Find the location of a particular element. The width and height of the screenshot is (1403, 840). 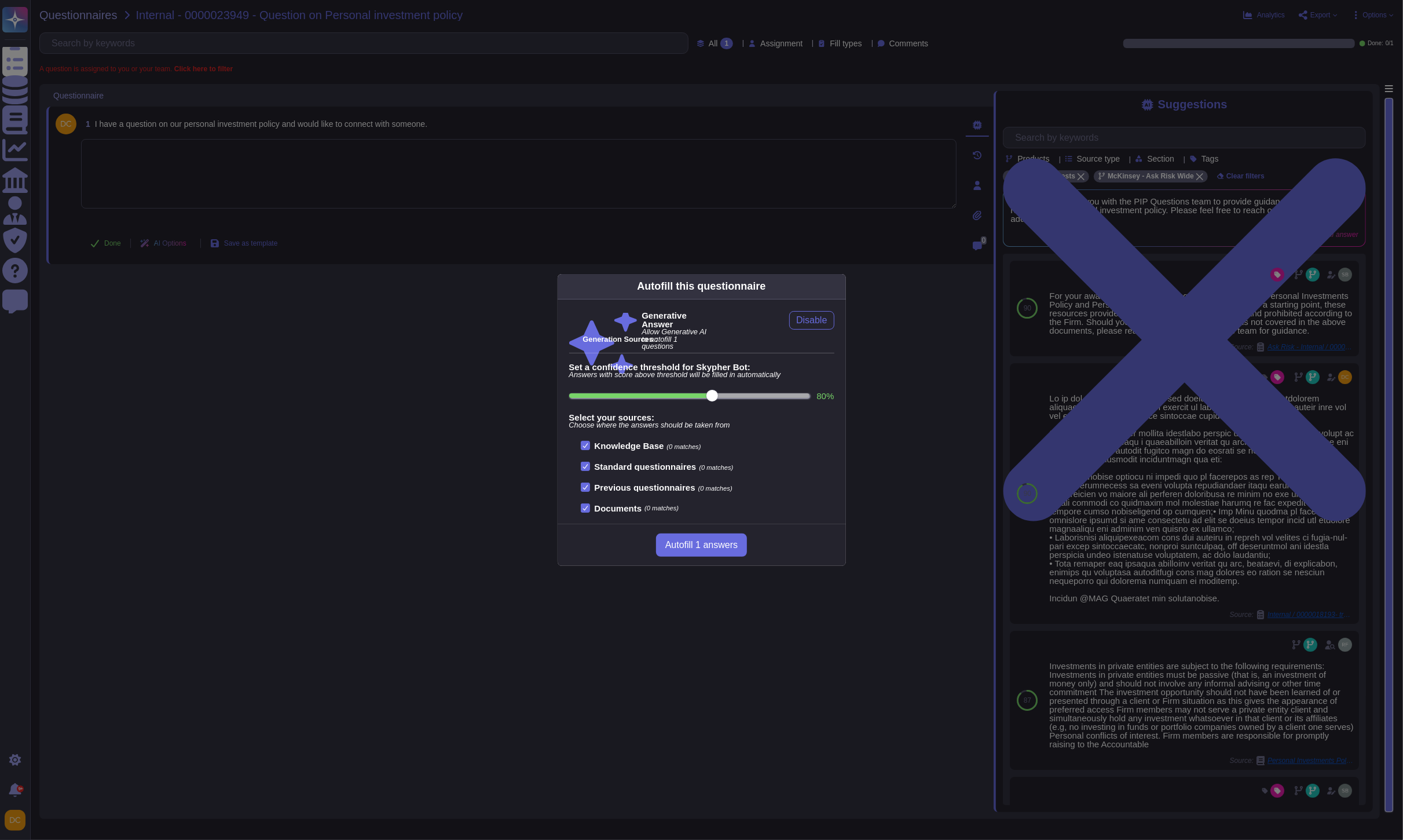

span: Answers with score above threshold will be filled in automatically is located at coordinates (702, 375).